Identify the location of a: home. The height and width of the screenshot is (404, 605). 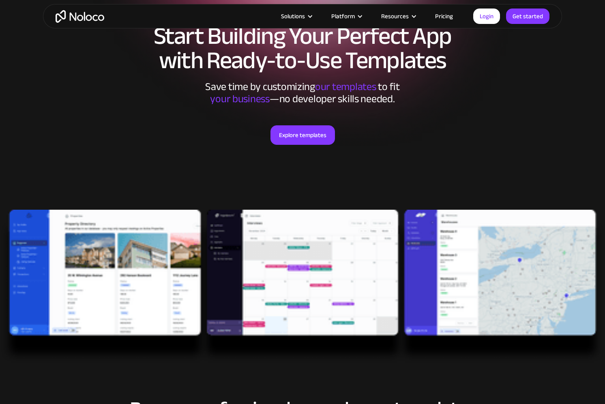
(80, 16).